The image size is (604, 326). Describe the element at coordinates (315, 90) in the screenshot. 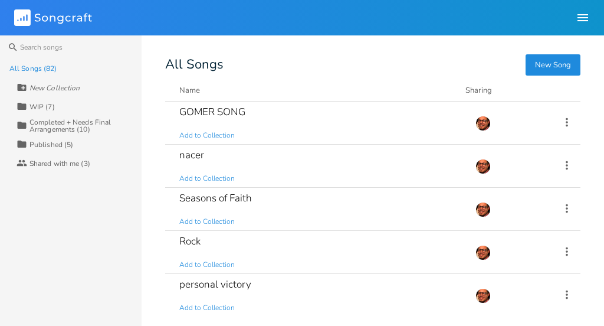

I see `button: Name` at that location.